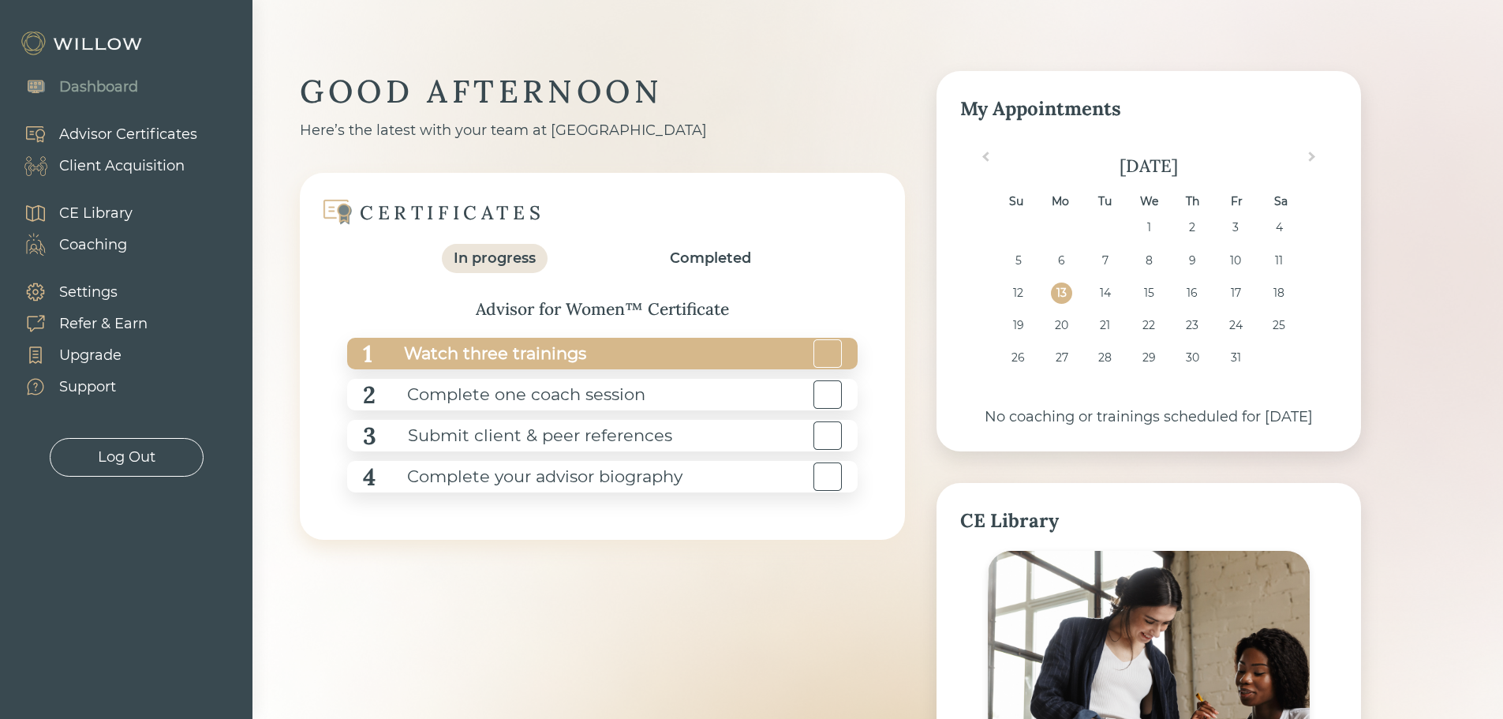  Describe the element at coordinates (1104, 325) in the screenshot. I see `div: Choose Tuesday, October 21st, 2025` at that location.